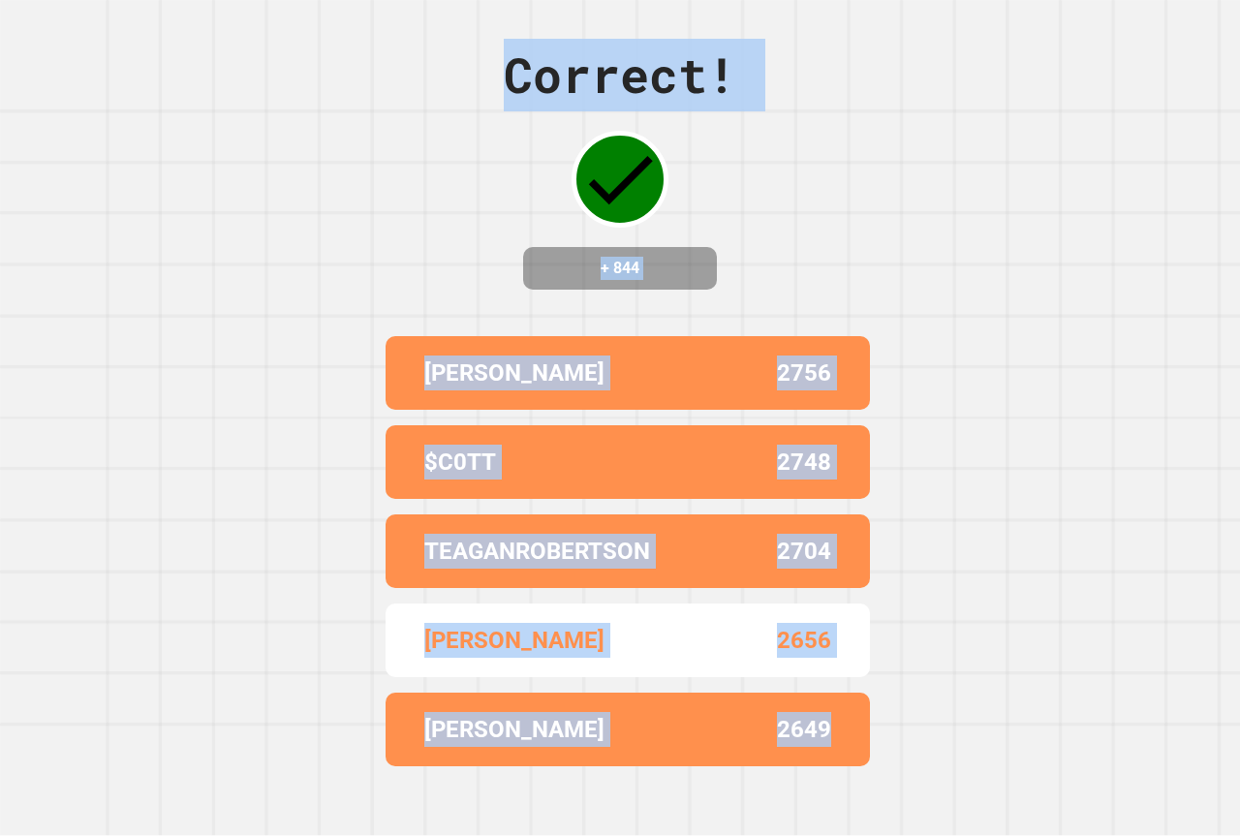 The height and width of the screenshot is (836, 1240). Describe the element at coordinates (537, 551) in the screenshot. I see `p: TEAGANROBERTSON` at that location.